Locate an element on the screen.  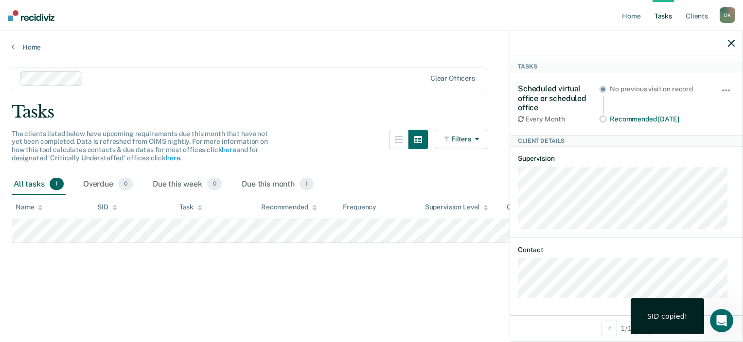
button: Previous Client is located at coordinates (609, 329).